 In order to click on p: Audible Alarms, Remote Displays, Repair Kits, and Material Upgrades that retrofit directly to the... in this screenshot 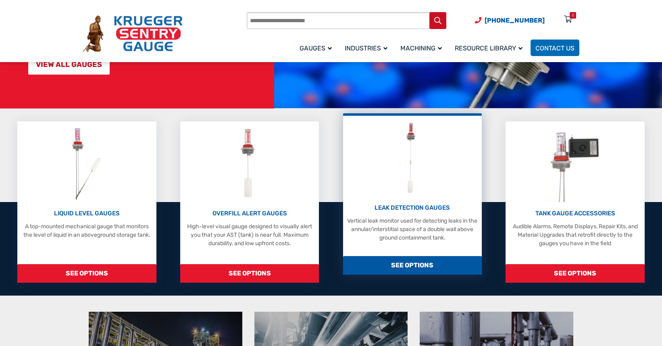, I will do `click(575, 234)`.